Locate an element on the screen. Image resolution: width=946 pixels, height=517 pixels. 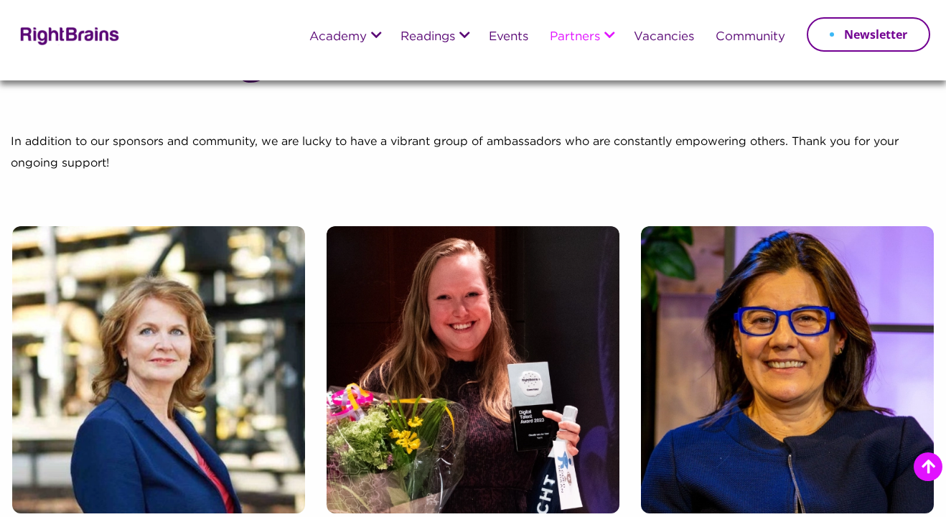
img: Rightbrains is located at coordinates (68, 34).